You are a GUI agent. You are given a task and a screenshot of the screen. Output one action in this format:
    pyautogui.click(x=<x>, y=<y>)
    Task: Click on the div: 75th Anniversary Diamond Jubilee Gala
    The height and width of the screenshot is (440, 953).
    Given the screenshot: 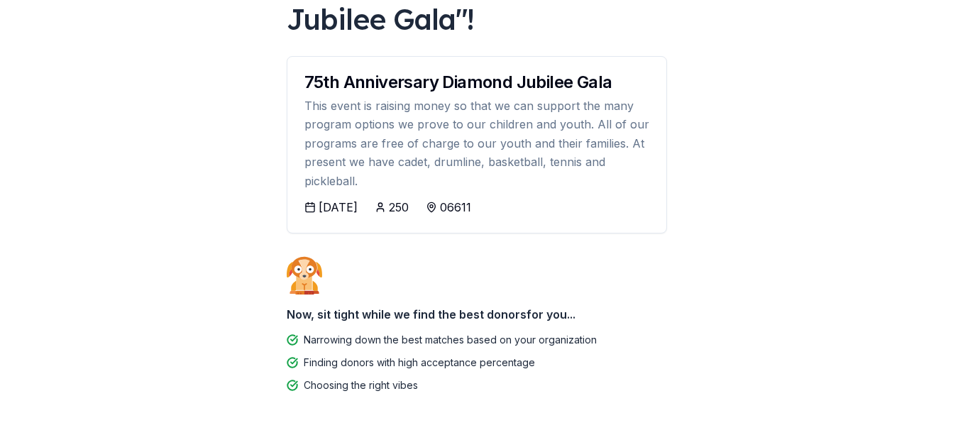 What is the action you would take?
    pyautogui.click(x=477, y=82)
    